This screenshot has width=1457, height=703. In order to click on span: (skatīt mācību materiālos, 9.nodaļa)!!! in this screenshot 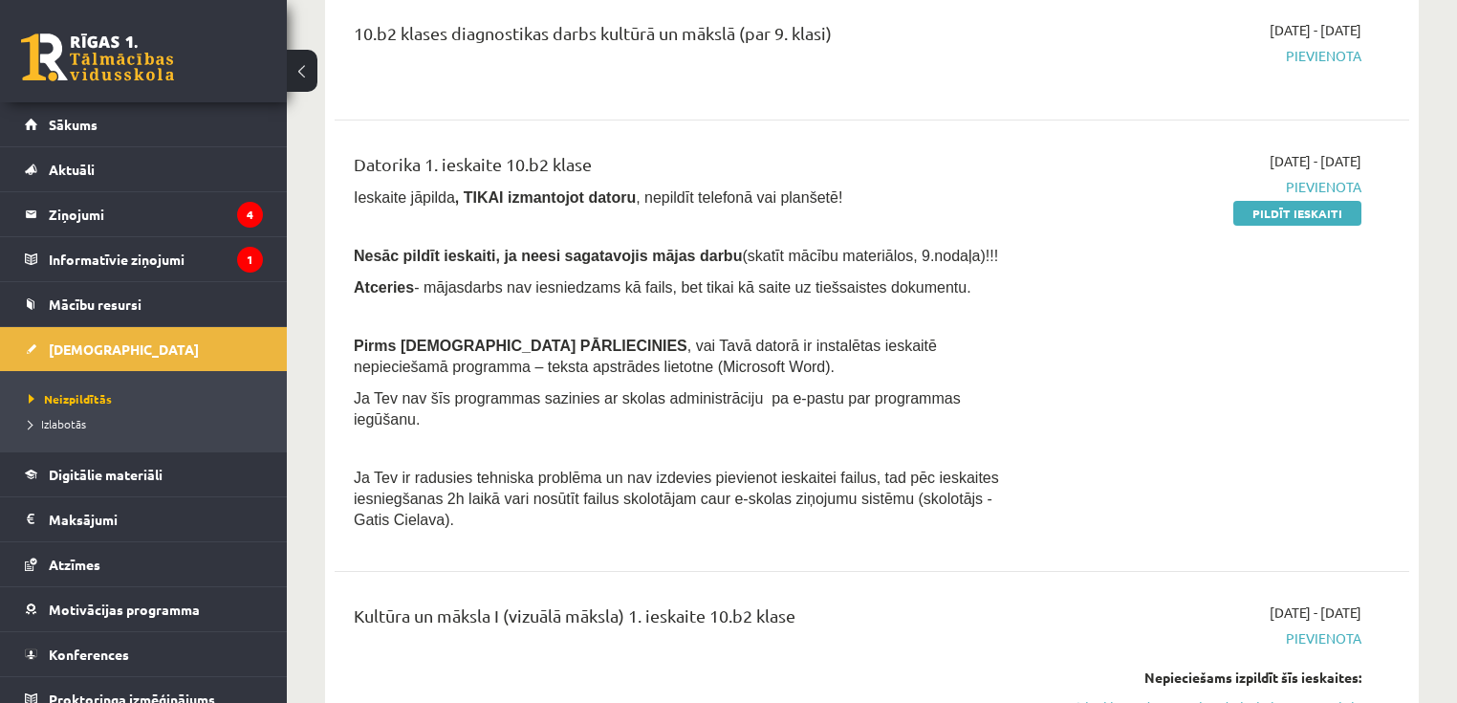, I will do `click(870, 255)`.